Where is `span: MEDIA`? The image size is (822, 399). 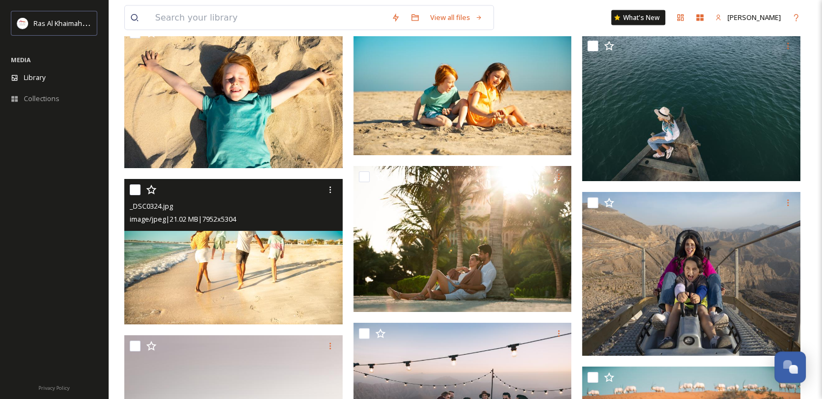
span: MEDIA is located at coordinates (21, 59).